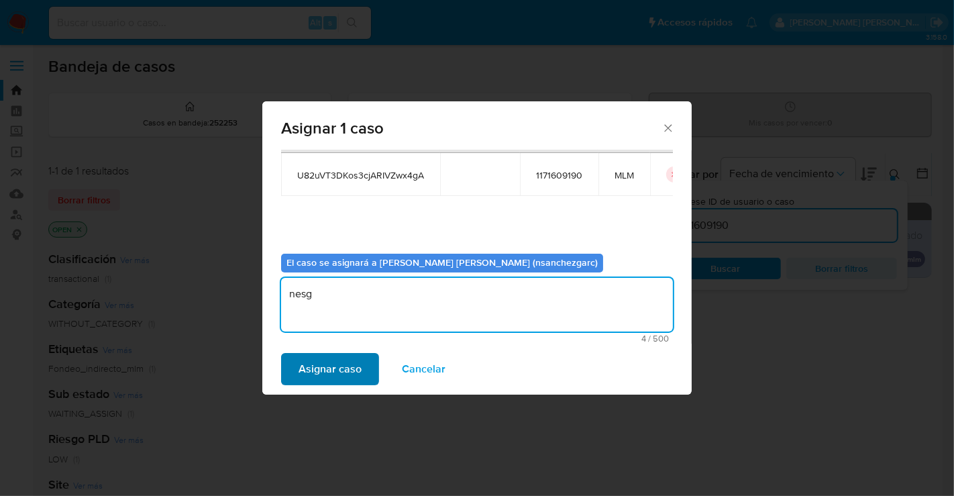 The width and height of the screenshot is (954, 496). I want to click on span: Asignar caso, so click(330, 369).